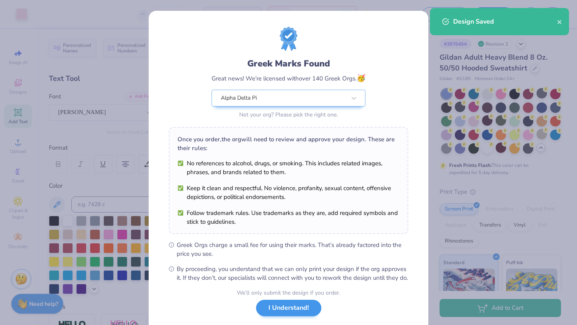 Image resolution: width=577 pixels, height=325 pixels. What do you see at coordinates (288, 193) in the screenshot?
I see `li: Keep it clean and respectful. No violence, profanity, sexual content, offensive depictions, or po...` at bounding box center [288, 193].